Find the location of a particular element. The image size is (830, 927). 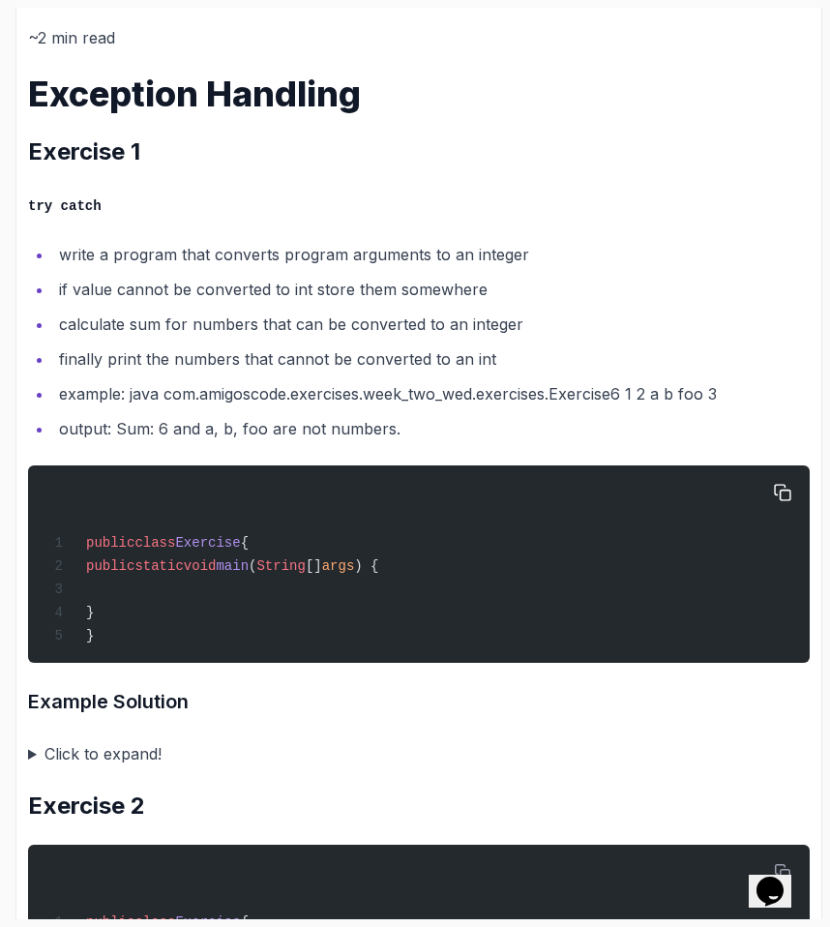

span: String is located at coordinates (281, 566).